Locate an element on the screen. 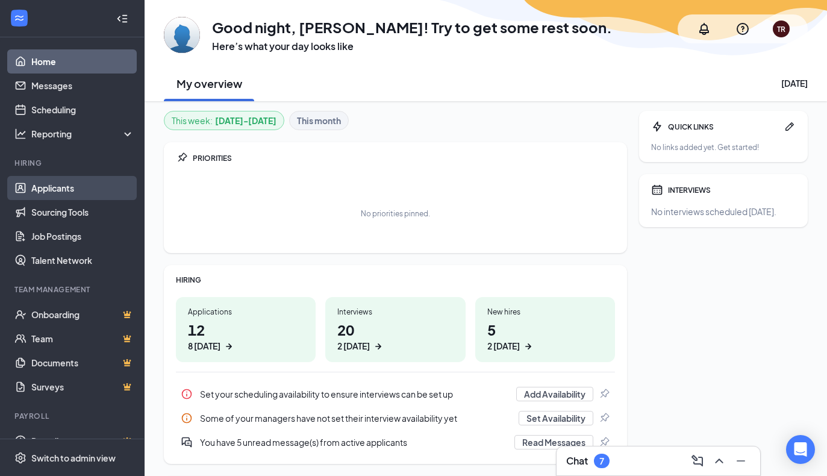 Image resolution: width=827 pixels, height=476 pixels. div: New hires is located at coordinates (545, 311).